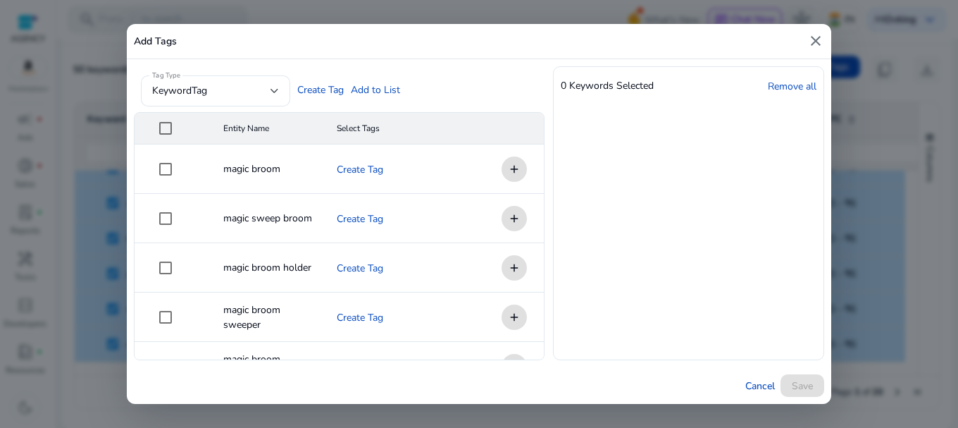  What do you see at coordinates (268, 317) in the screenshot?
I see `mat-cell: magic broom sweeper` at bounding box center [268, 317].